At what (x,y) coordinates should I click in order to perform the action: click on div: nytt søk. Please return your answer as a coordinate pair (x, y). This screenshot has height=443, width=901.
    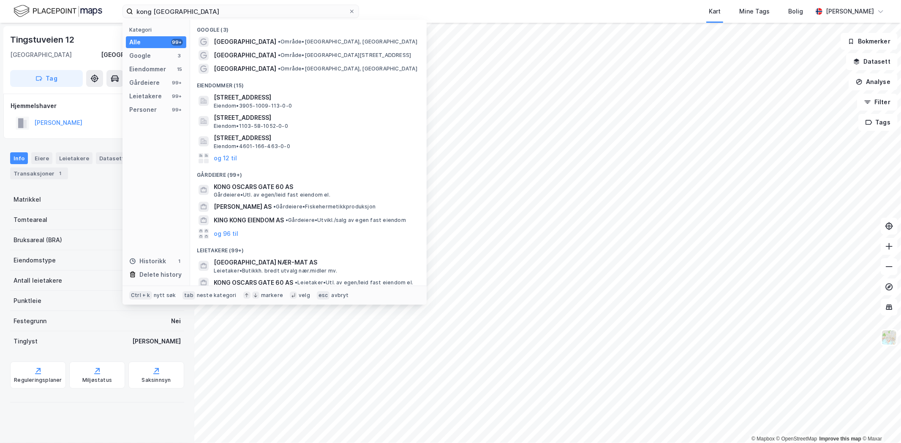
    Looking at the image, I should click on (165, 296).